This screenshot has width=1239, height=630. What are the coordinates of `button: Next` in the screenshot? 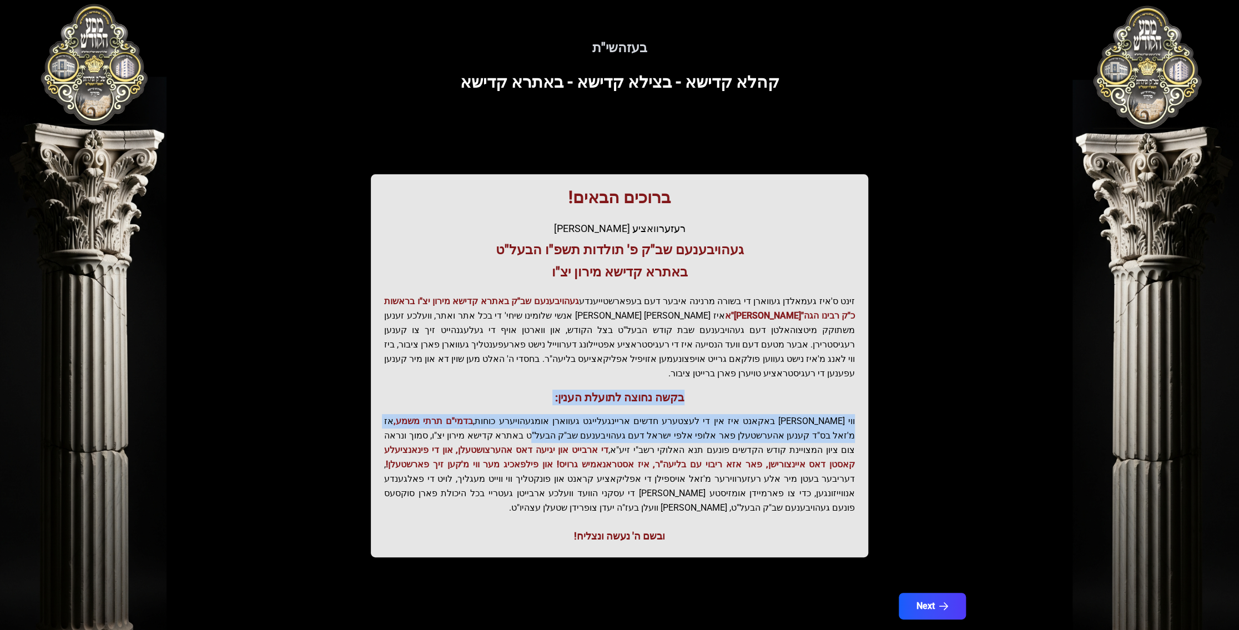 It's located at (932, 606).